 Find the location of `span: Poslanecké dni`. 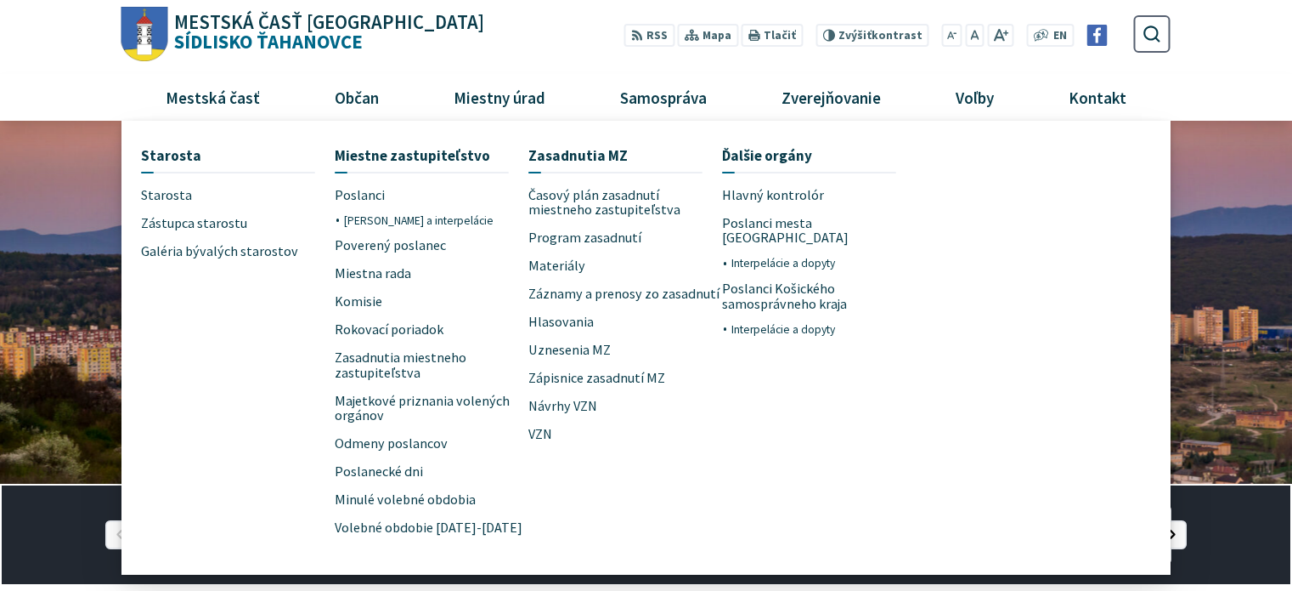

span: Poslanecké dni is located at coordinates (379, 472).